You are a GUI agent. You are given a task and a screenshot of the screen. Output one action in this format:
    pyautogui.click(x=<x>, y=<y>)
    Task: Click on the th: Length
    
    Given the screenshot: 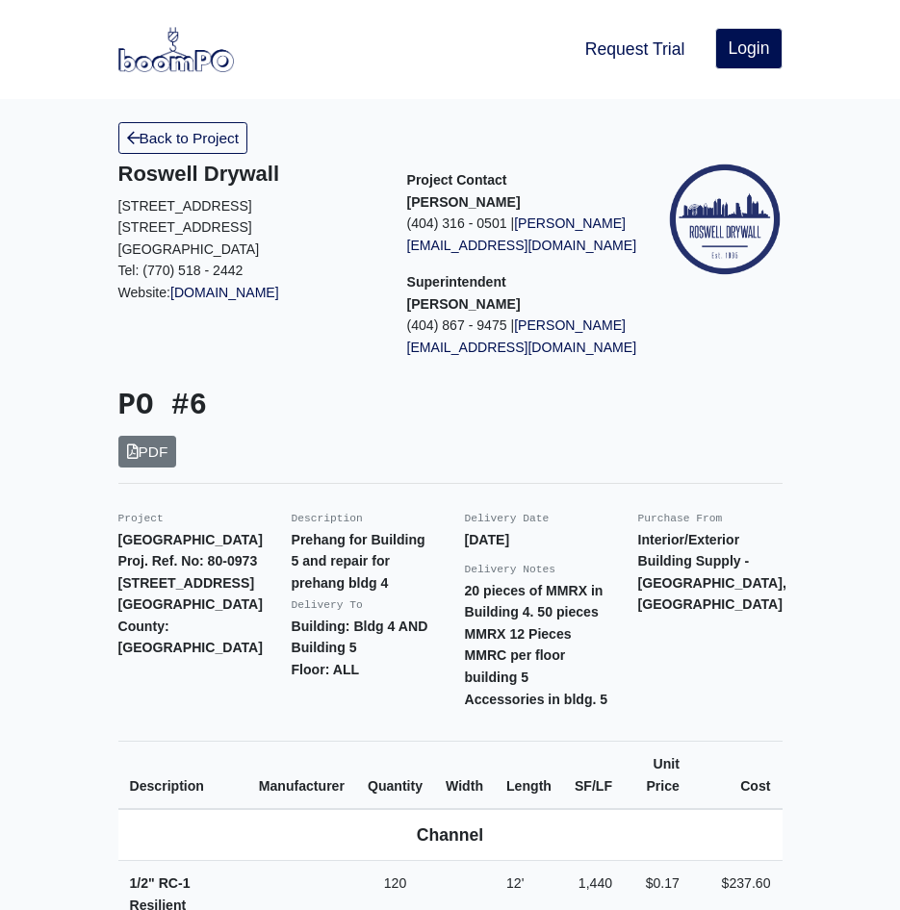 What is the action you would take?
    pyautogui.click(x=528, y=775)
    